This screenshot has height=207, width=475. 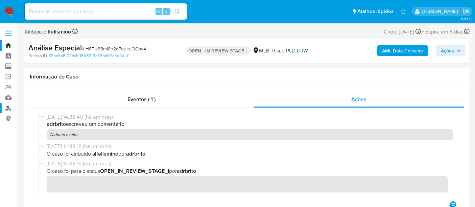 I want to click on b: Person ID, so click(x=38, y=56).